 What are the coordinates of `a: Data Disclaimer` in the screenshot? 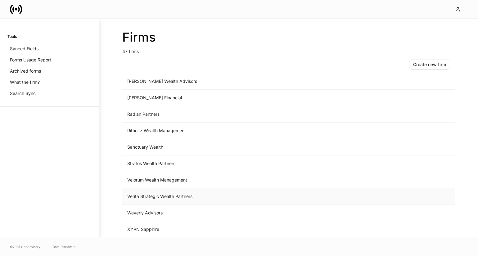 It's located at (64, 247).